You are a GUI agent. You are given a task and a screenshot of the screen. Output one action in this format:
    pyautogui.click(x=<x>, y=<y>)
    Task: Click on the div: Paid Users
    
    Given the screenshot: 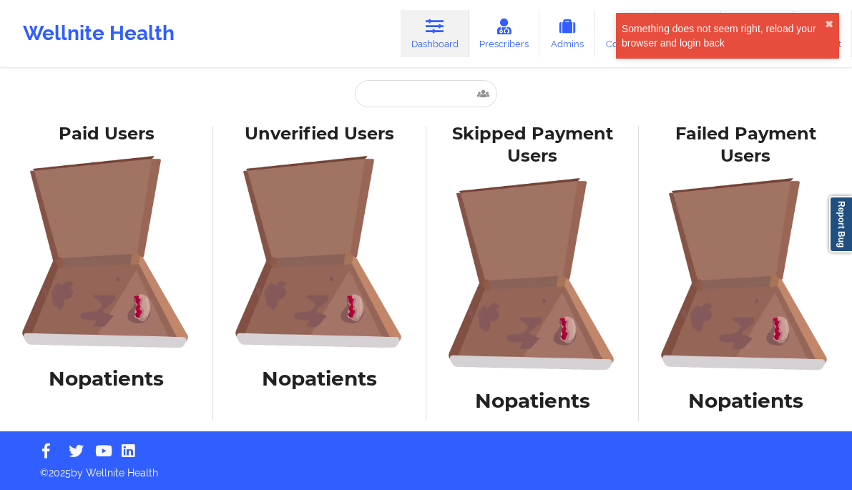 What is the action you would take?
    pyautogui.click(x=107, y=134)
    